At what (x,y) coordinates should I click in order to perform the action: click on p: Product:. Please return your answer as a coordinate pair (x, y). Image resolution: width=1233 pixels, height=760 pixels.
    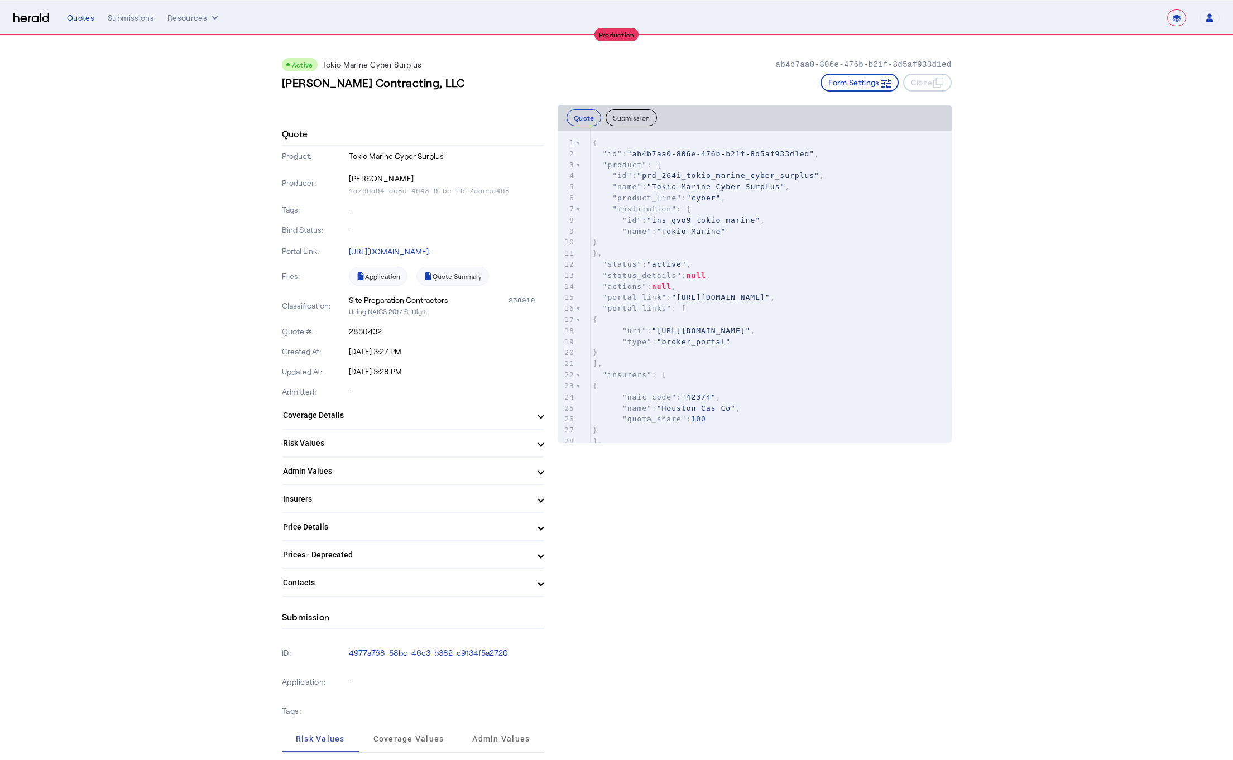
    Looking at the image, I should click on (314, 156).